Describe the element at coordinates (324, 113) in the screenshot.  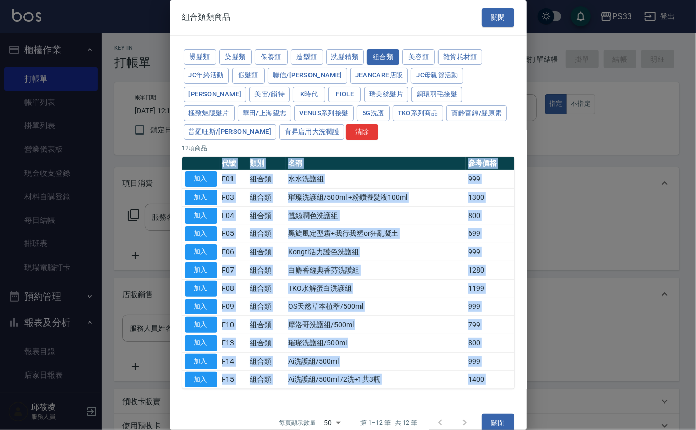
I see `button: Venus系列接髮` at that location.